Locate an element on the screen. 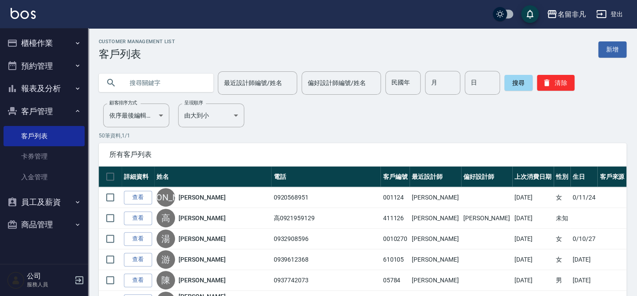  p: 50 筆資料, 1 / 1 is located at coordinates (362, 136).